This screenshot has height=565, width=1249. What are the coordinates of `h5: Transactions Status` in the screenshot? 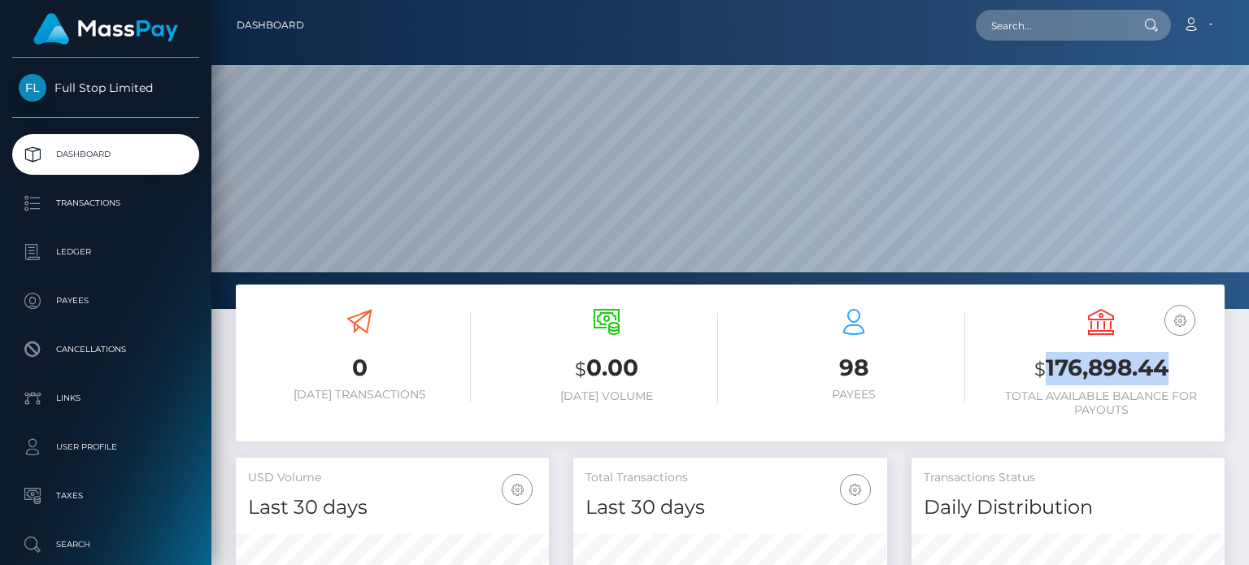 It's located at (1068, 478).